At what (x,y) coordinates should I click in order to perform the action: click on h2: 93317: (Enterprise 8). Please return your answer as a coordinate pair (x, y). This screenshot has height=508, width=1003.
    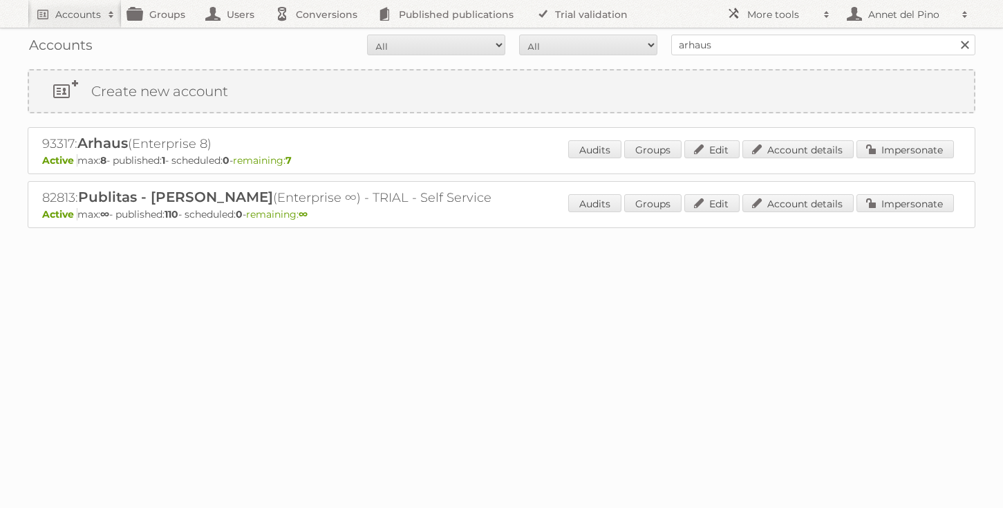
    Looking at the image, I should click on (284, 144).